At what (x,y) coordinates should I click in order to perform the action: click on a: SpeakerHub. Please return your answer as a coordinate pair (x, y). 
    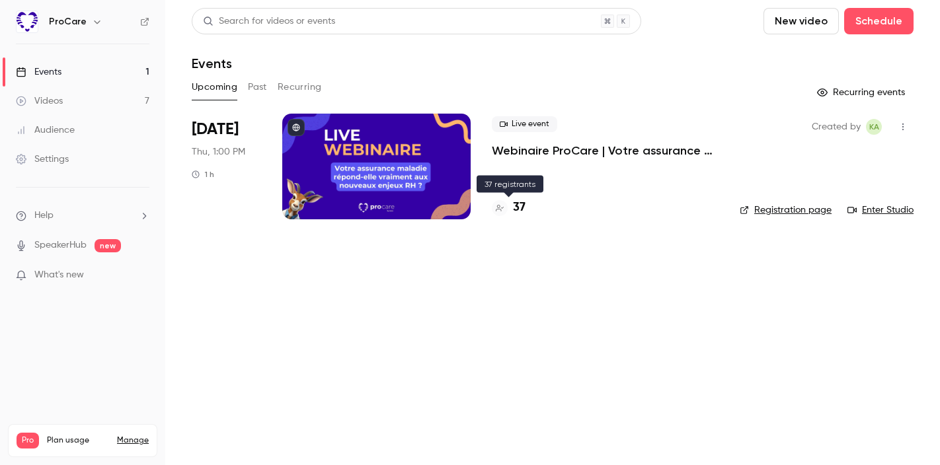
    Looking at the image, I should click on (60, 245).